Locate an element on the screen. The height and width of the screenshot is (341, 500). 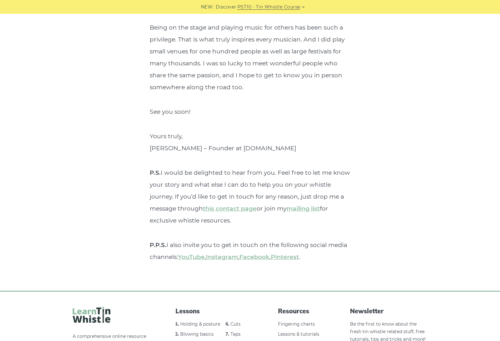
a: YouTube is located at coordinates (191, 257).